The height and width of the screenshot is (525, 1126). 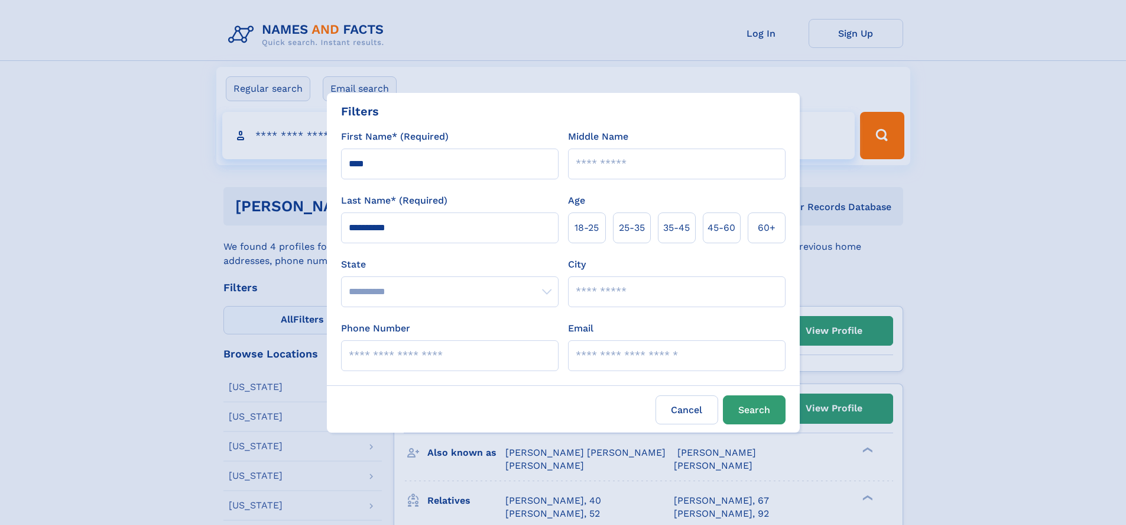 I want to click on label: City, so click(x=577, y=264).